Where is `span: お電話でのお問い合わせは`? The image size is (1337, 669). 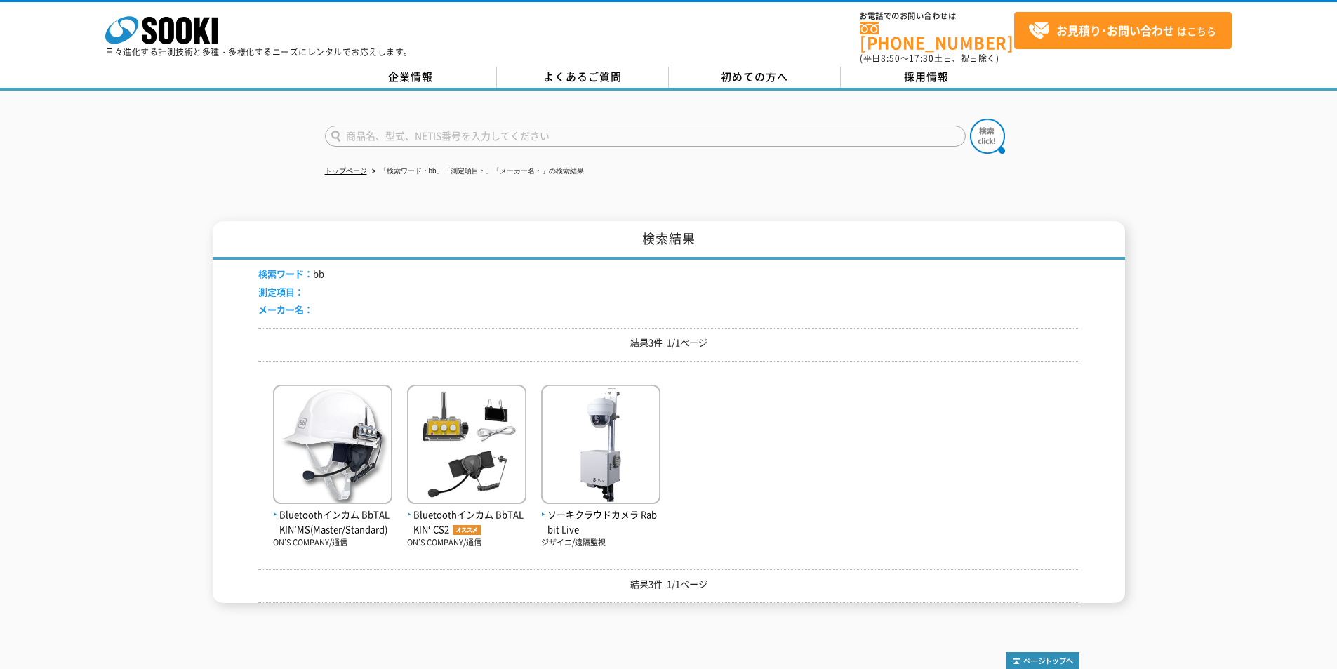
span: お電話でのお問い合わせは is located at coordinates (937, 16).